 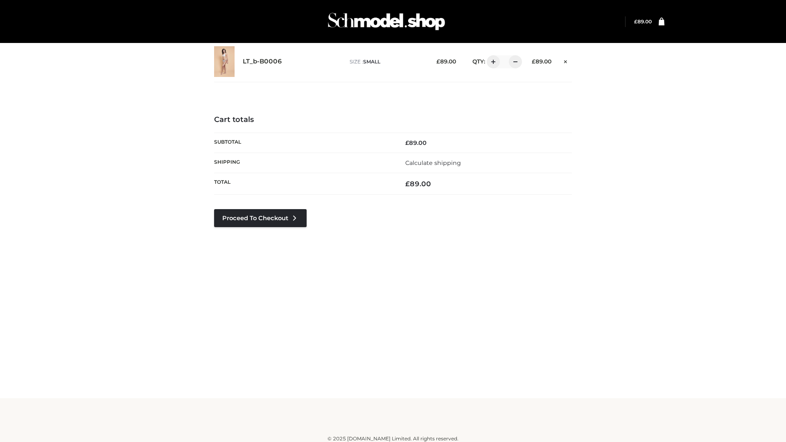 What do you see at coordinates (643, 21) in the screenshot?
I see `a: £89.00` at bounding box center [643, 21].